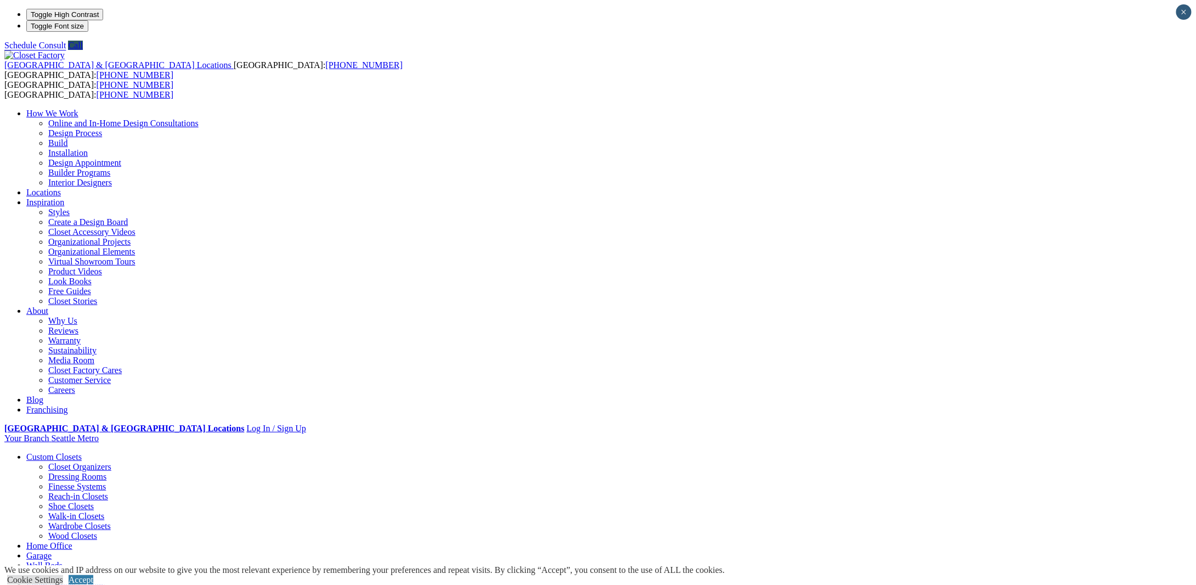  What do you see at coordinates (39, 555) in the screenshot?
I see `a: Garage` at bounding box center [39, 555].